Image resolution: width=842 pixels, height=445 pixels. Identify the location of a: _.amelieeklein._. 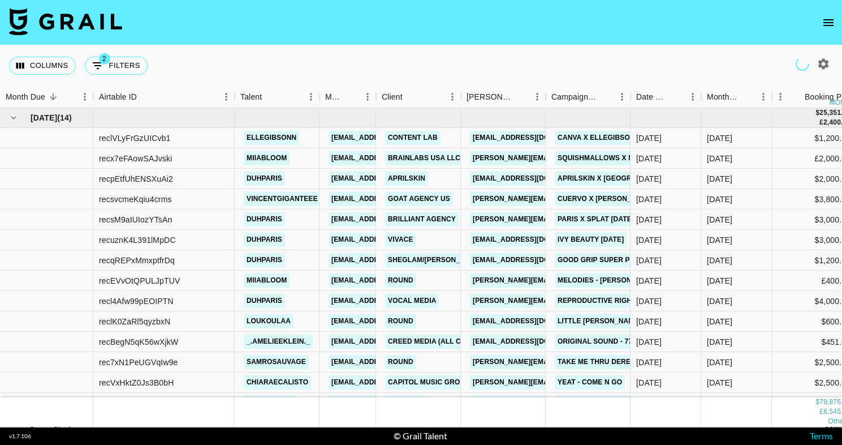
(278, 341).